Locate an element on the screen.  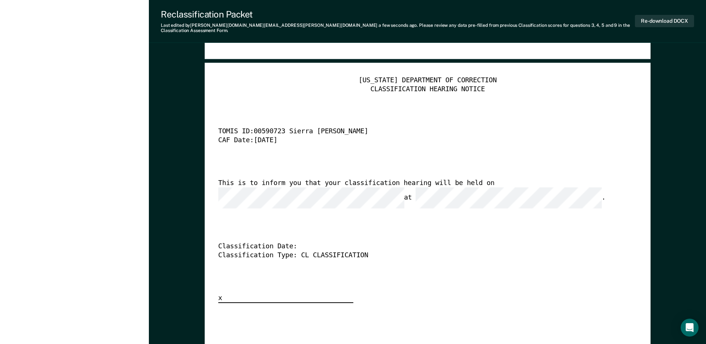
button: Re-download DOCX is located at coordinates (664, 21).